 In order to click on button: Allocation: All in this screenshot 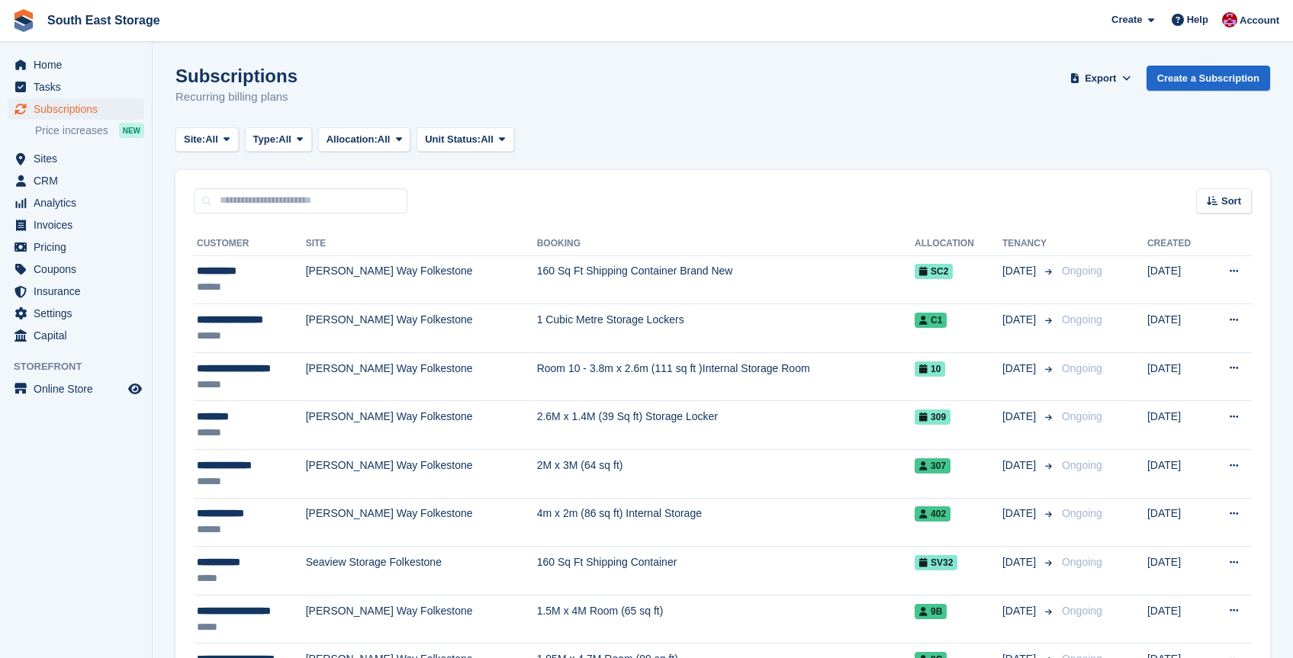, I will do `click(364, 140)`.